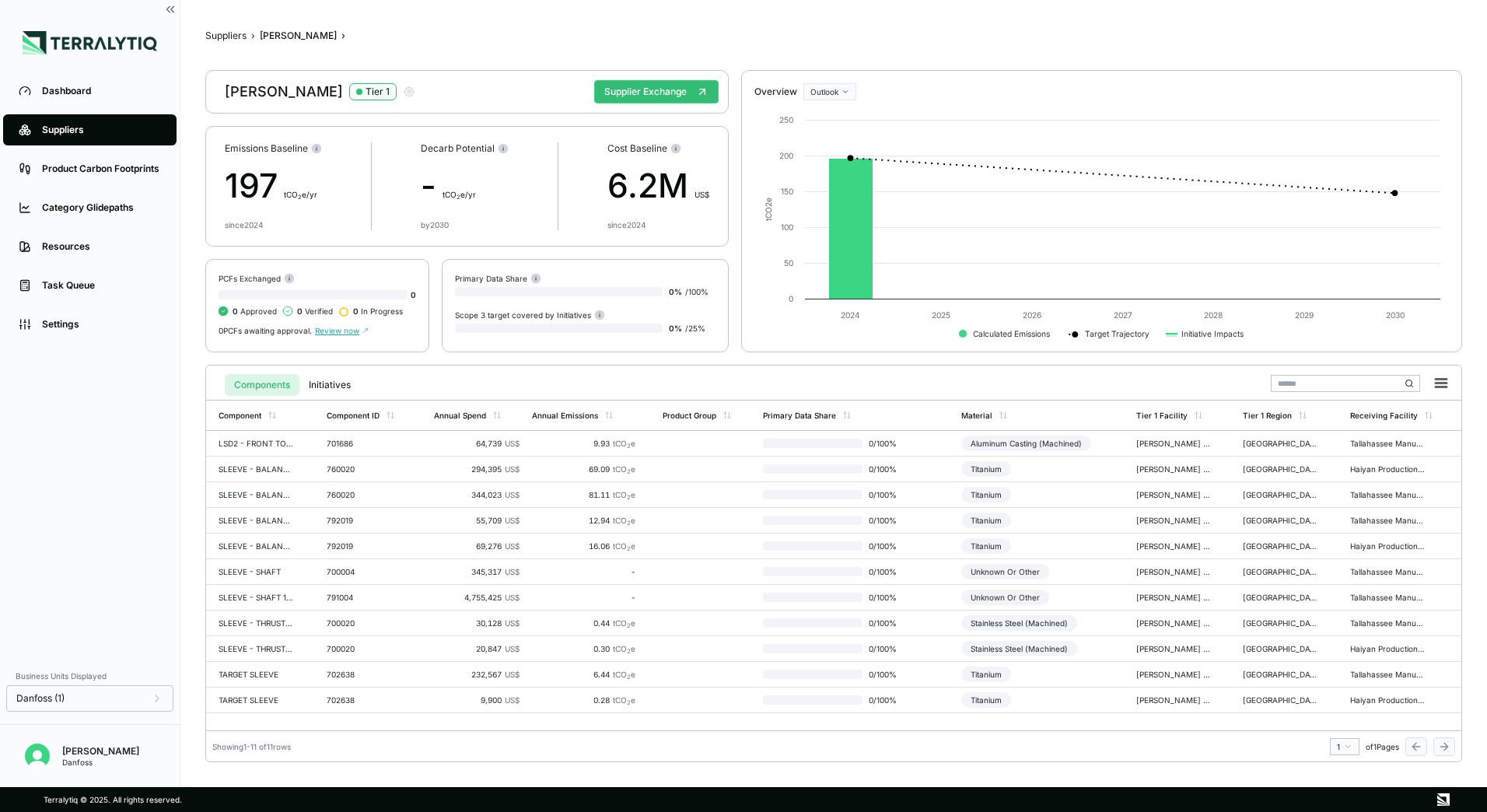 Image resolution: width=1487 pixels, height=812 pixels. I want to click on div: Showing 1 - 11 of 11 rows, so click(251, 746).